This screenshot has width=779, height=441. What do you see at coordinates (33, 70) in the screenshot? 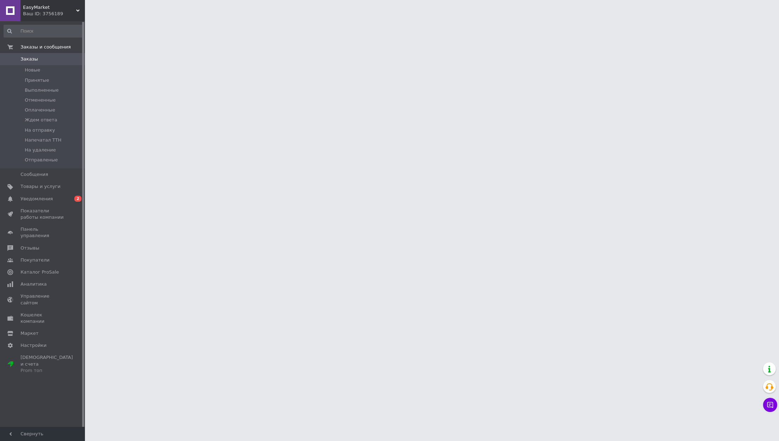
I see `span: Новые` at bounding box center [33, 70].